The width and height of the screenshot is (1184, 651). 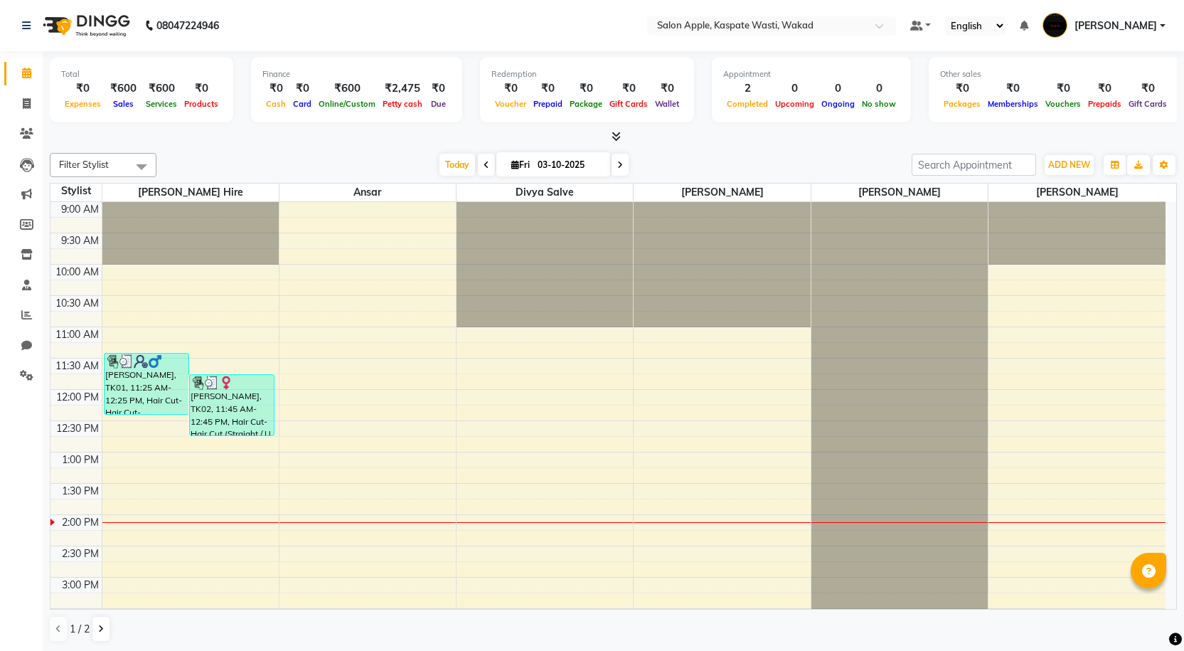 What do you see at coordinates (403, 104) in the screenshot?
I see `span: Petty cash` at bounding box center [403, 104].